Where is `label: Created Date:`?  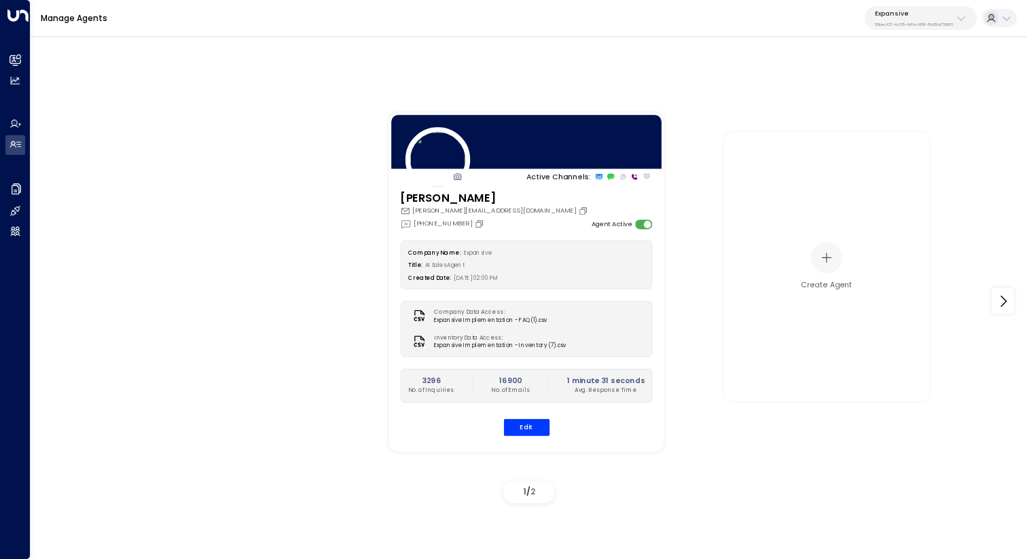 label: Created Date: is located at coordinates (429, 278).